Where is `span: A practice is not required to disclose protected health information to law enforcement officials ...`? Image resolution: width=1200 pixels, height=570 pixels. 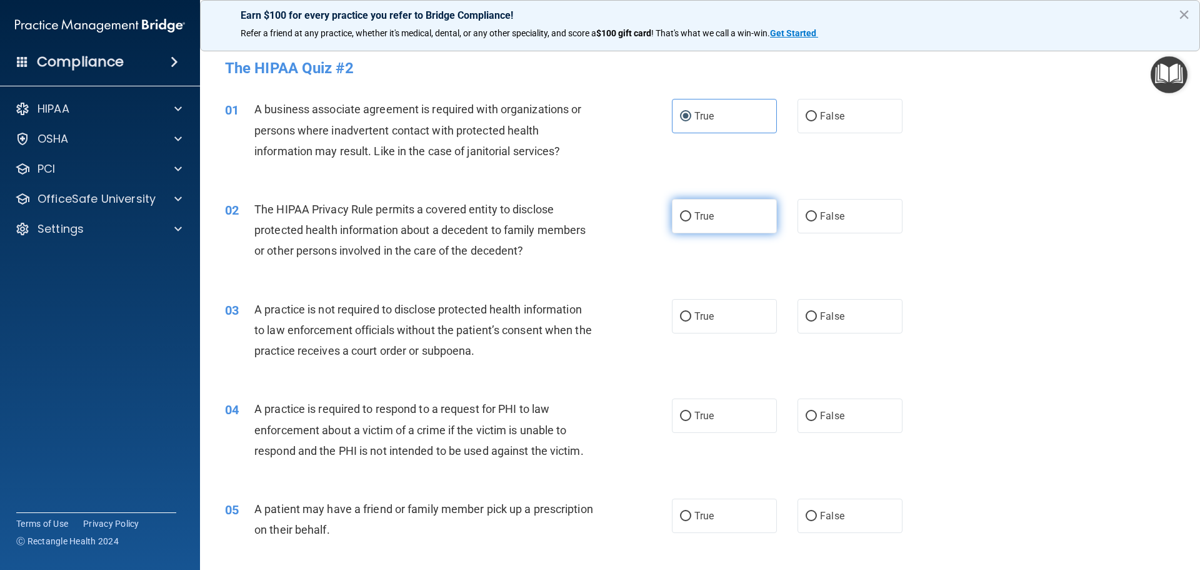 span: A practice is not required to disclose protected health information to law enforcement officials ... is located at coordinates (423, 329).